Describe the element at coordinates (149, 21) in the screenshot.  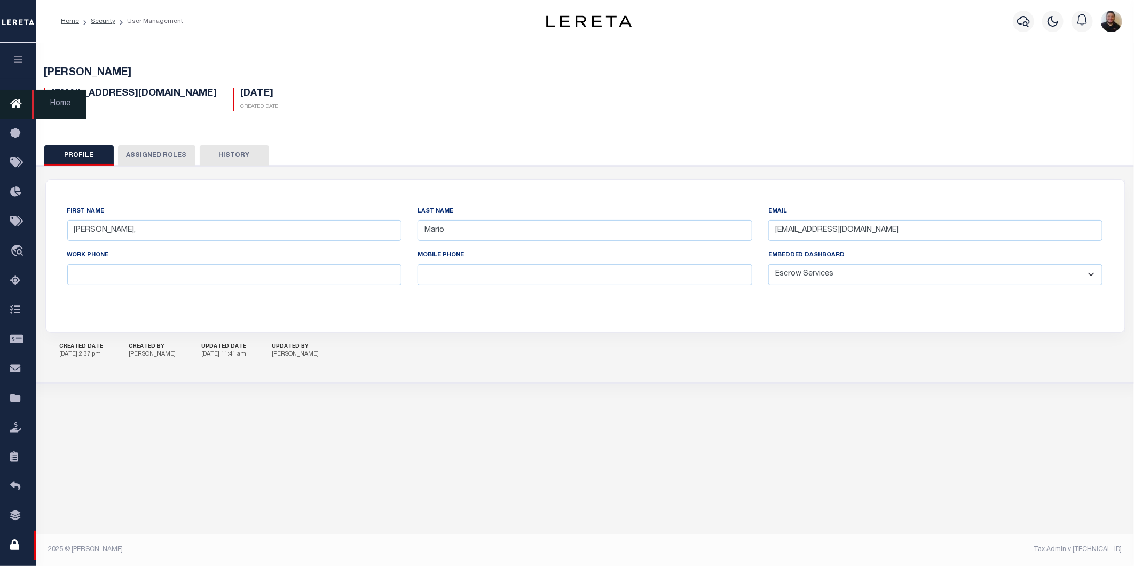
I see `li: User Management` at that location.